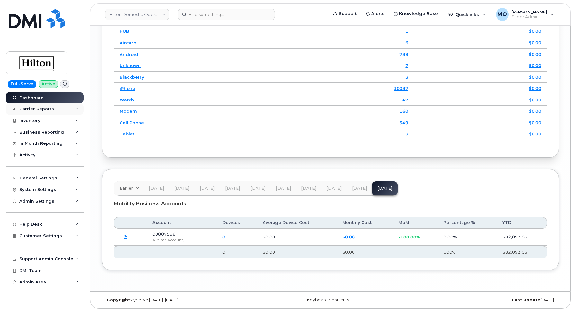 The height and width of the screenshot is (312, 574). What do you see at coordinates (467, 14) in the screenshot?
I see `span: Quicklinks` at bounding box center [467, 14].